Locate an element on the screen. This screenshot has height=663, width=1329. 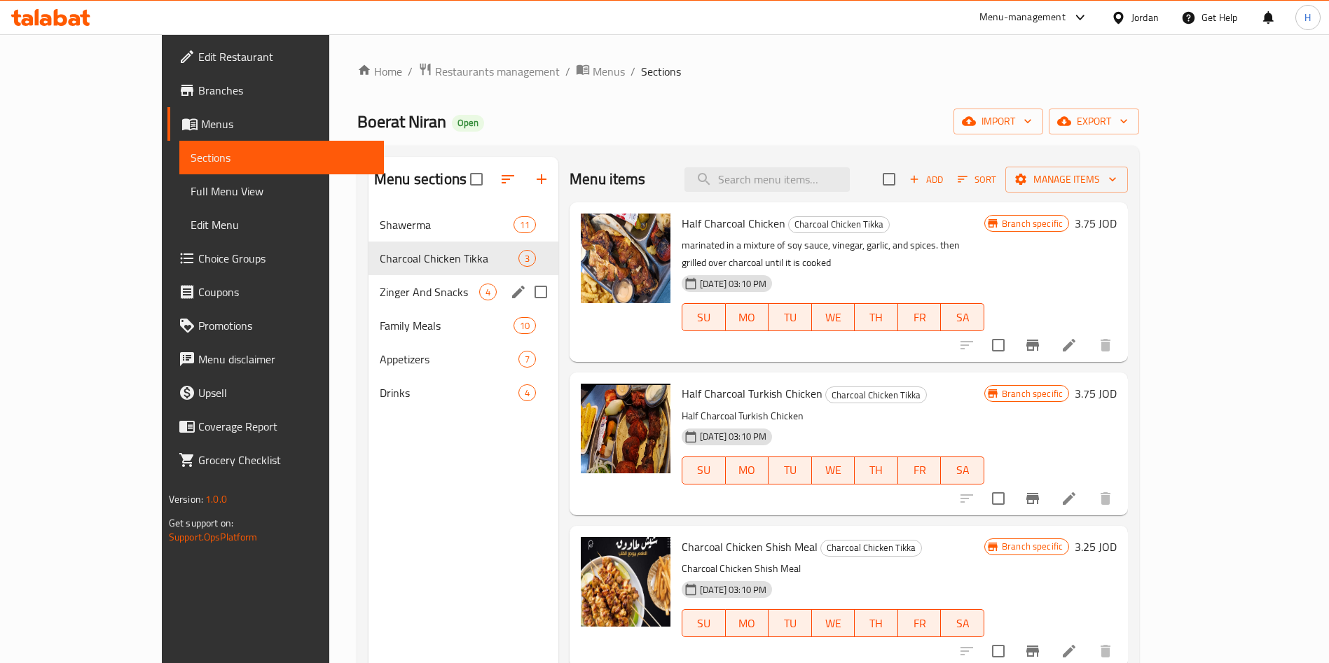
button: Add section is located at coordinates (541, 179).